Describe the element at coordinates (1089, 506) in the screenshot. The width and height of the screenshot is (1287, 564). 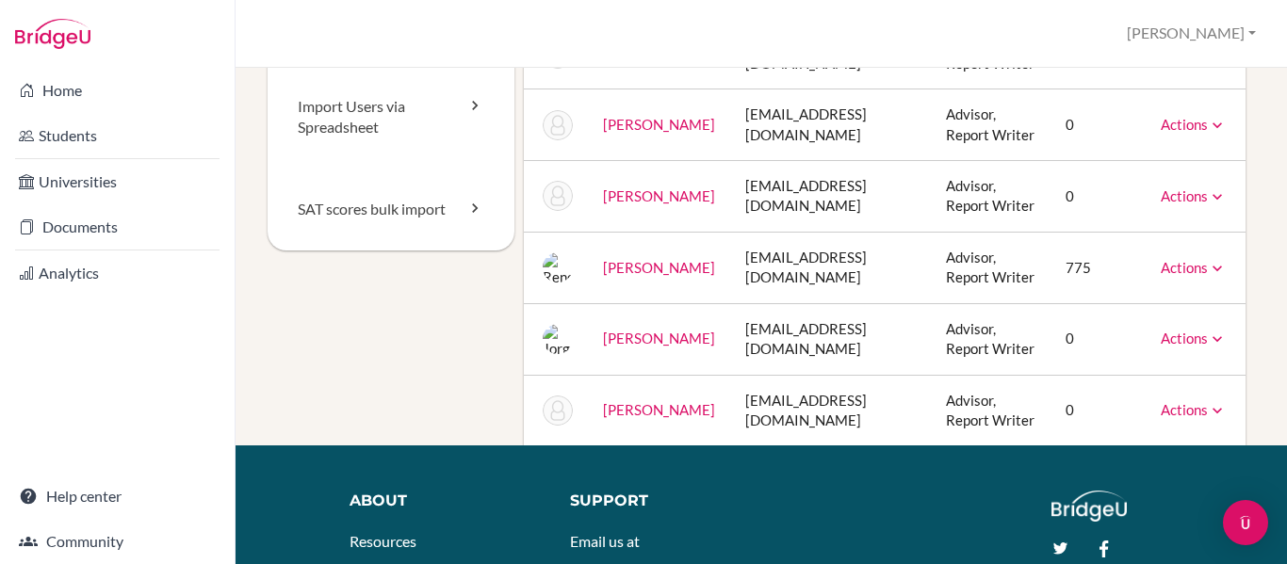
I see `img: logo_white@2x-f4f0deed5e89b7ecb1c2cc34c3e3d731f90f0f143d5ea2071677605dd97b5244.png` at that location.